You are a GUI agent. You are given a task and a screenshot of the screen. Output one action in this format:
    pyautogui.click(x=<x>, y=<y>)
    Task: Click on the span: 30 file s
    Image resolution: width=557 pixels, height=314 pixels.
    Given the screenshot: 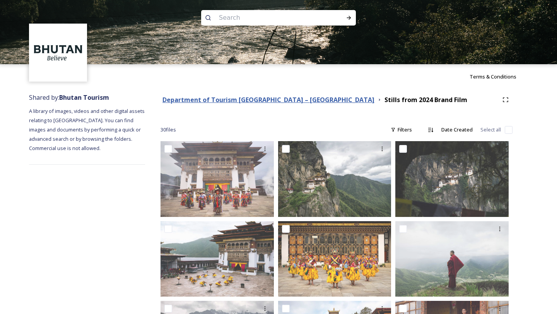 What is the action you would take?
    pyautogui.click(x=168, y=130)
    